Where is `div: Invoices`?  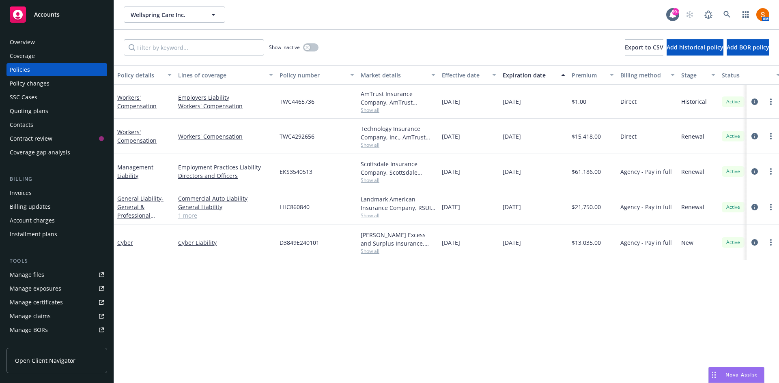 div: Invoices is located at coordinates (21, 193).